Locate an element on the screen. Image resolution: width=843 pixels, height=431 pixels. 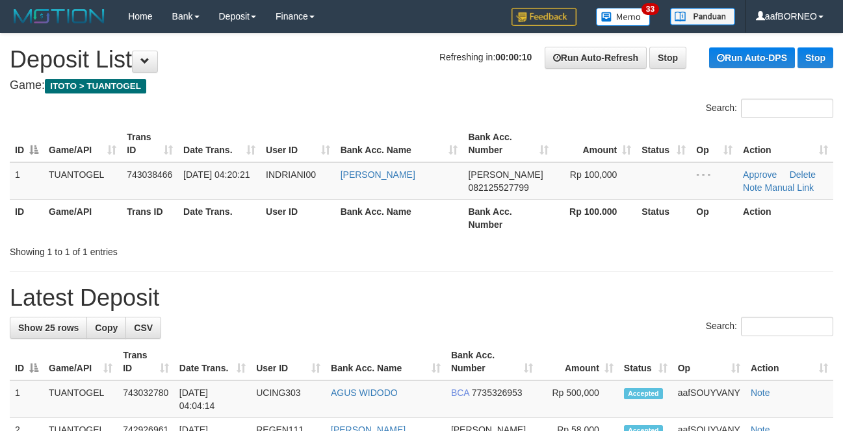
a: Run Auto-DPS is located at coordinates (752, 58).